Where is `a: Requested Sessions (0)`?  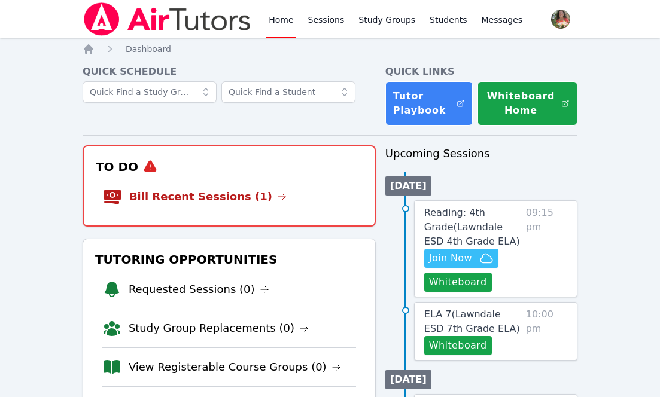 a: Requested Sessions (0) is located at coordinates (199, 289).